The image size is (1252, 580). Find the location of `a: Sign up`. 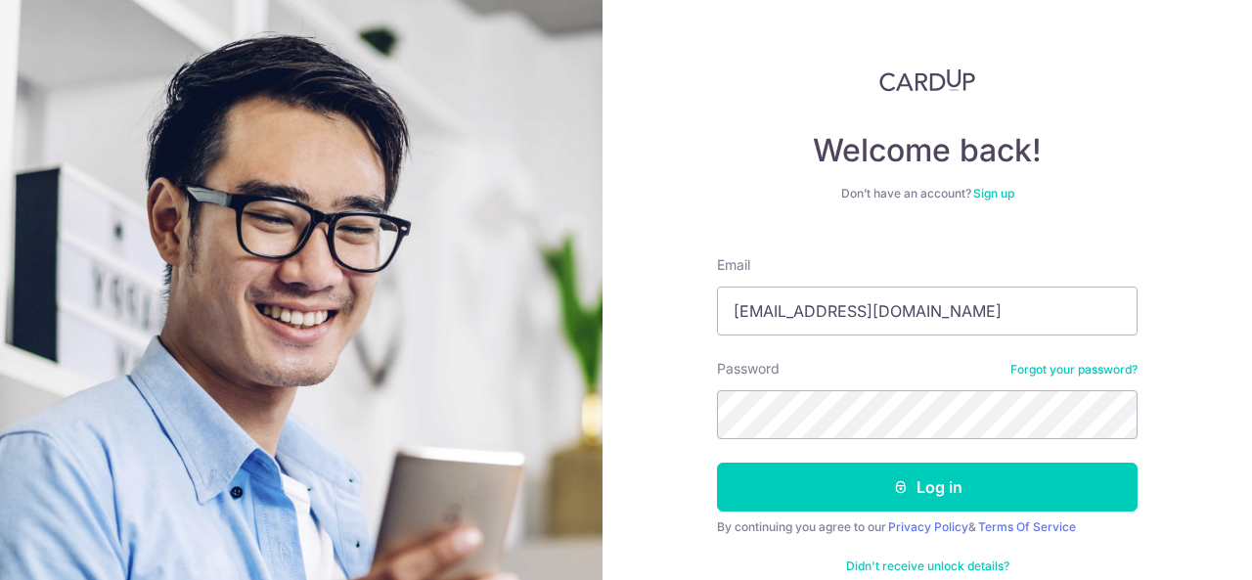

a: Sign up is located at coordinates (994, 193).